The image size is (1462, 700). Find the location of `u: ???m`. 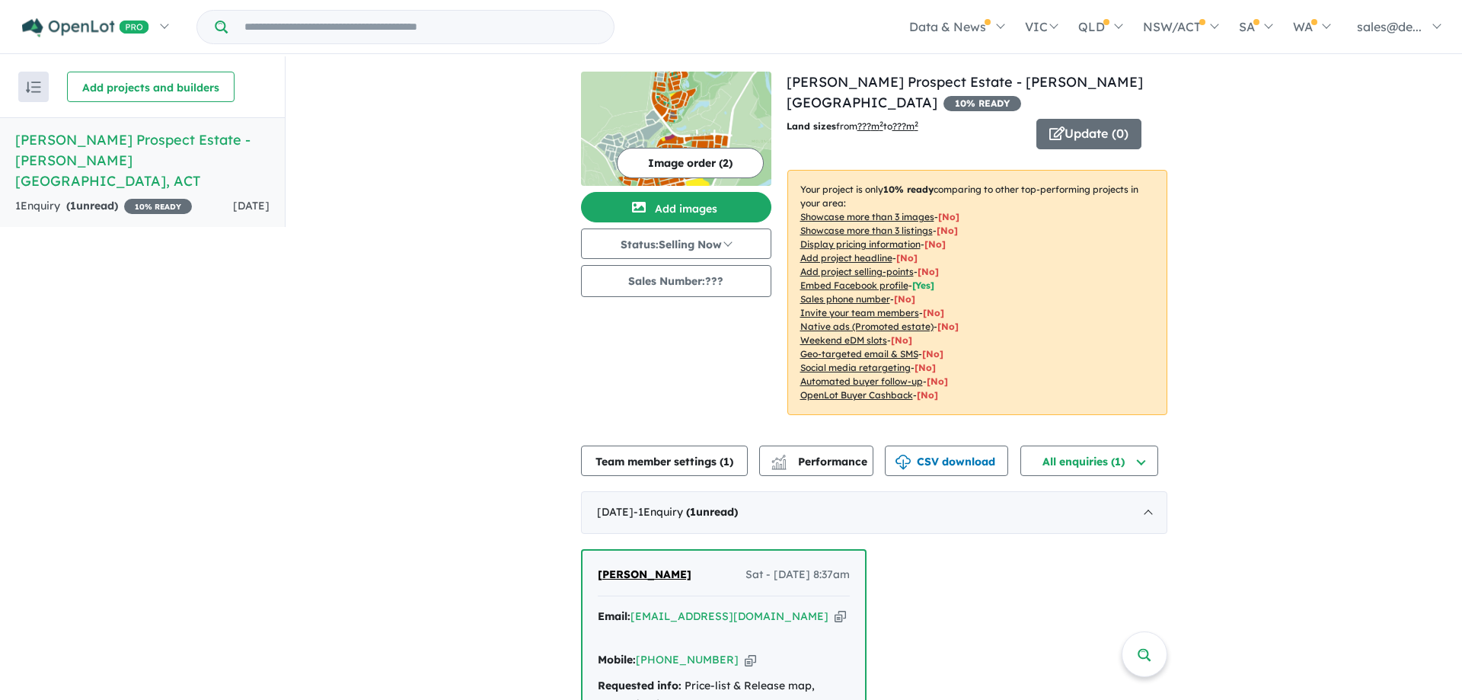

u: ???m is located at coordinates (906, 126).